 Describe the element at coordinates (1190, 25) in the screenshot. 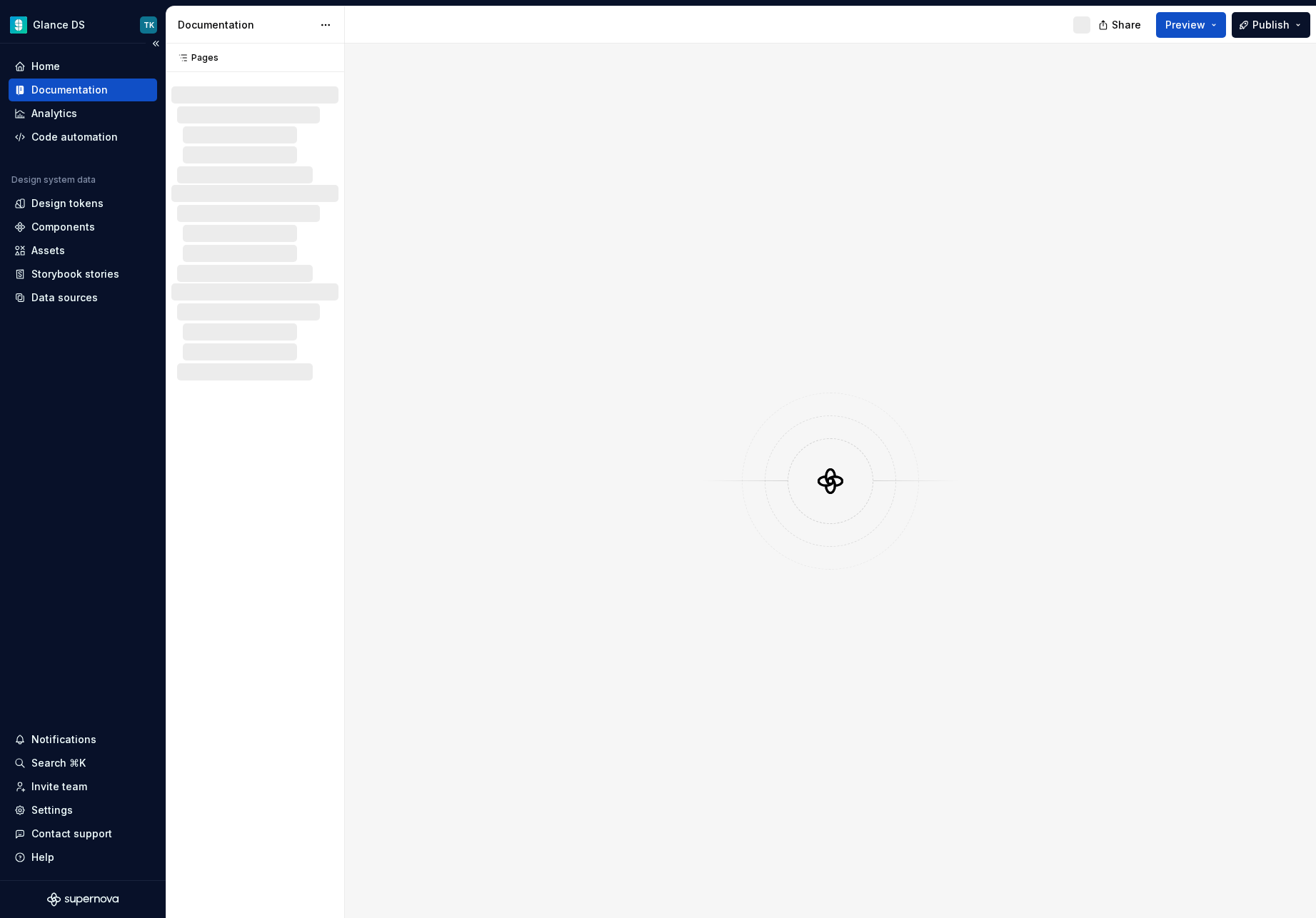

I see `button: Preview` at that location.